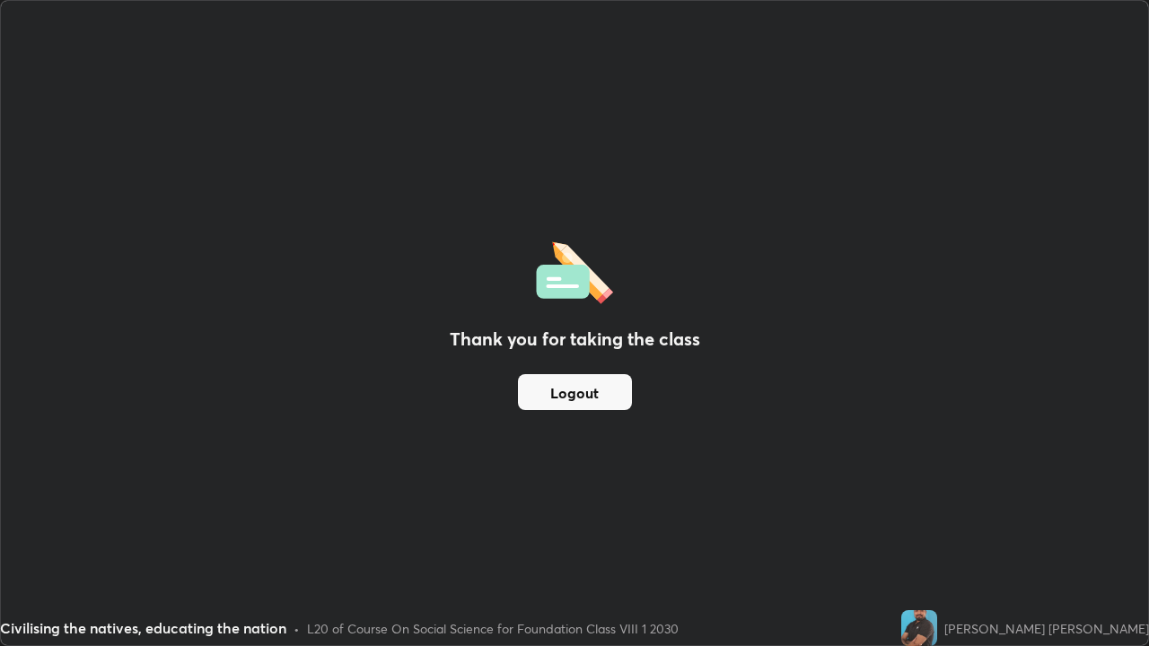 This screenshot has height=646, width=1149. What do you see at coordinates (575, 270) in the screenshot?
I see `img: offlineFeedback.1438e8b3.svg` at bounding box center [575, 270].